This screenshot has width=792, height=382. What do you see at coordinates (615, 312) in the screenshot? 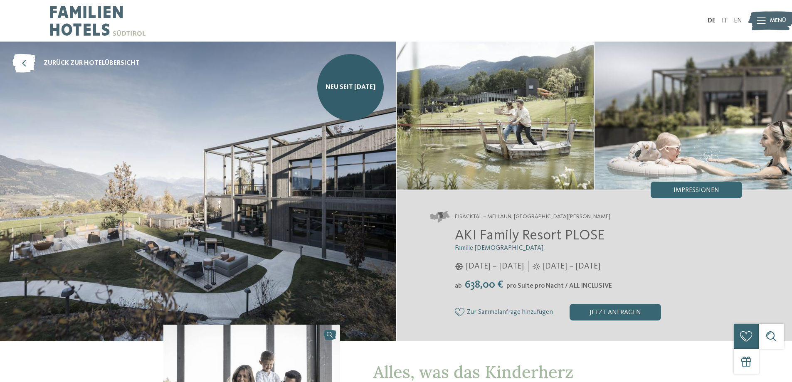
I see `div: jetzt anfragen` at bounding box center [615, 312].